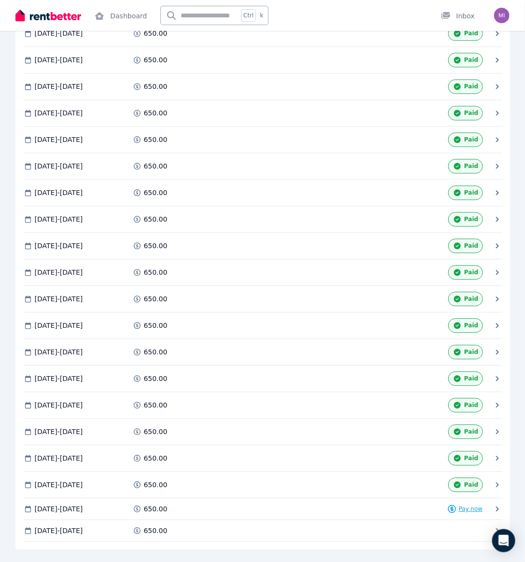 The width and height of the screenshot is (525, 562). What do you see at coordinates (458, 16) in the screenshot?
I see `div: Inbox` at bounding box center [458, 16].